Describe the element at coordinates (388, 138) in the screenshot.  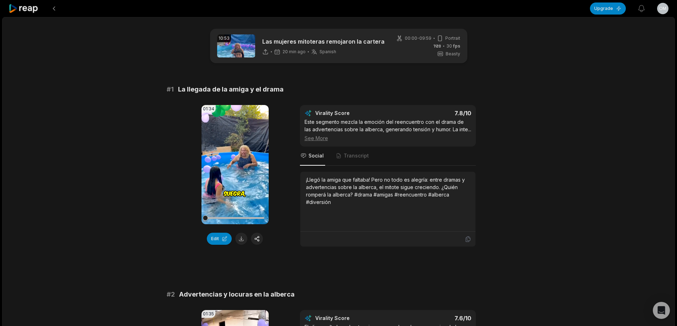
I see `div: See More` at that location.